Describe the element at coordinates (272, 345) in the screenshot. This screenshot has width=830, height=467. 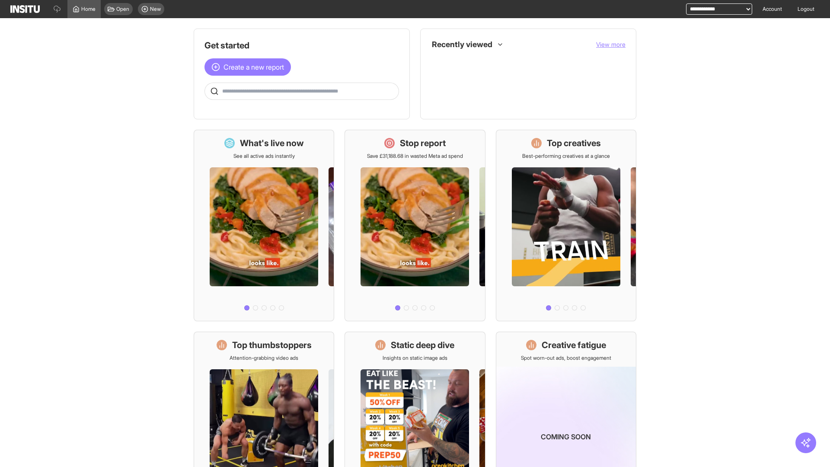
I see `h1: Top thumbstoppers` at that location.